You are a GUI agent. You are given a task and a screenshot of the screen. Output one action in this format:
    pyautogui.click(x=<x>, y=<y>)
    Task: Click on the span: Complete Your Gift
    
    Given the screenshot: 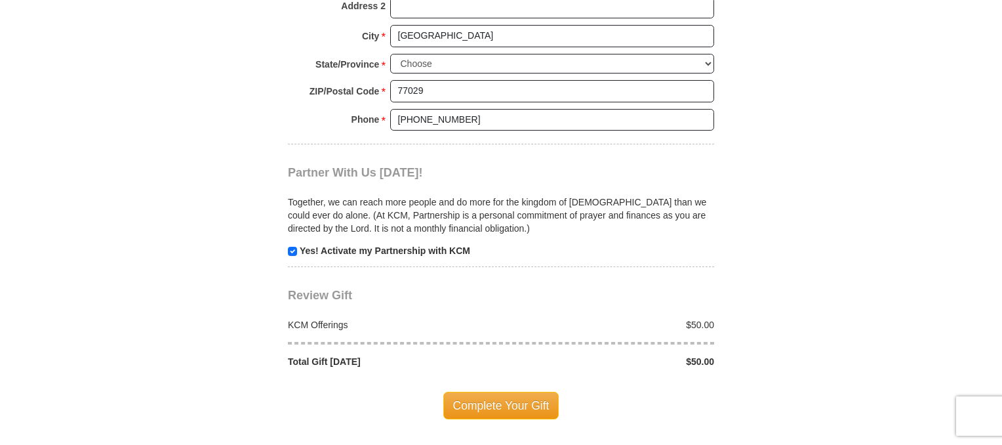 What is the action you would take?
    pyautogui.click(x=501, y=405)
    